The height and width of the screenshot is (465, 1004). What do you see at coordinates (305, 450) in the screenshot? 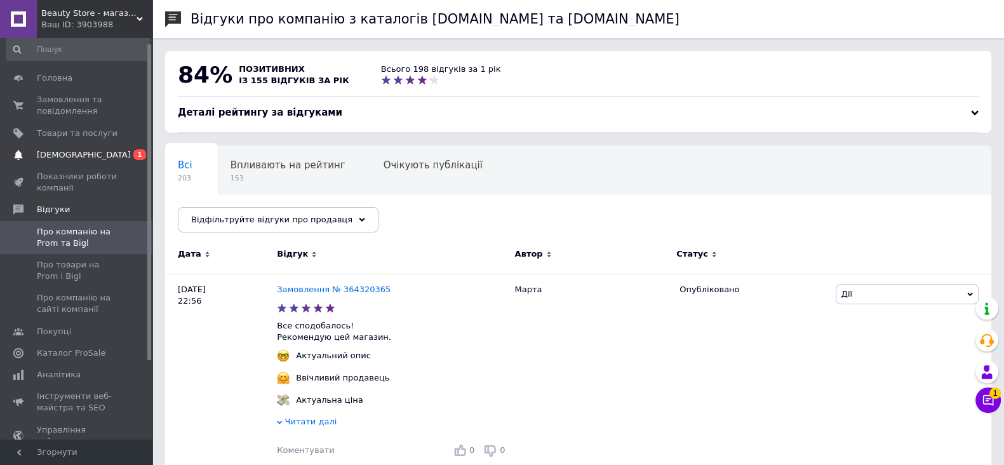
I see `span: Коментувати` at bounding box center [305, 450].